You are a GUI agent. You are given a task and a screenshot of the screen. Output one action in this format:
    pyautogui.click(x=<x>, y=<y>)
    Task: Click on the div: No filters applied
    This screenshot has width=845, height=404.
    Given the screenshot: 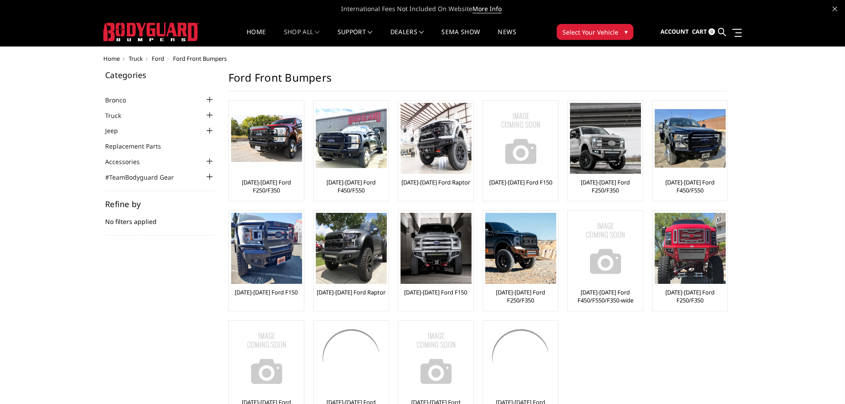 What is the action you would take?
    pyautogui.click(x=160, y=218)
    